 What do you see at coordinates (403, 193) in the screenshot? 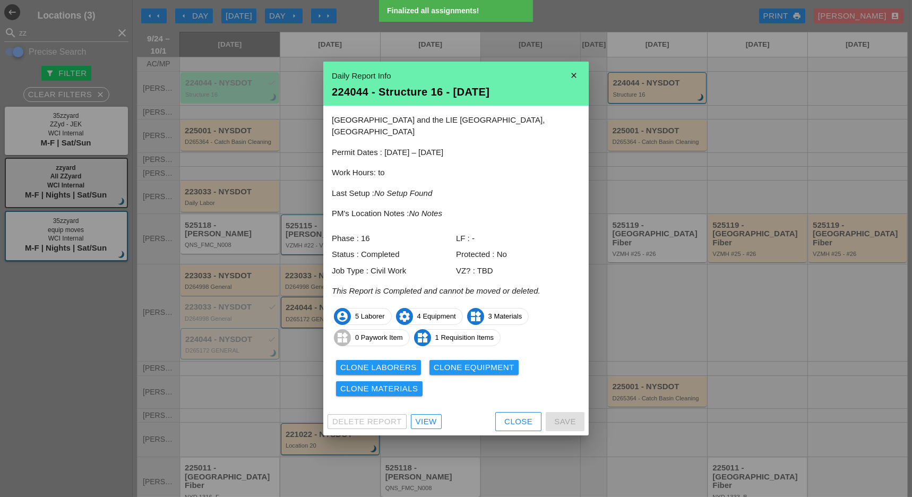
I see `i: No Setup Found` at bounding box center [403, 193].